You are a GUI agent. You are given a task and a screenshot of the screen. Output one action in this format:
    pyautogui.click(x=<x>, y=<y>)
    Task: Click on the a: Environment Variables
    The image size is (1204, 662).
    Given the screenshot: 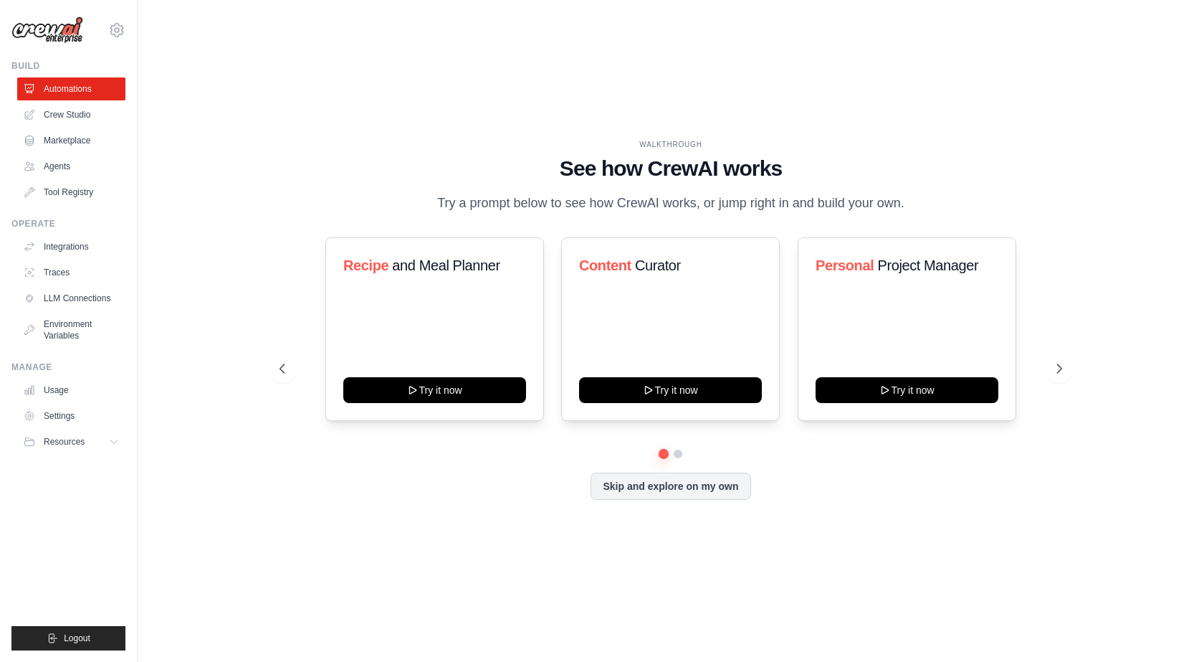 What is the action you would take?
    pyautogui.click(x=71, y=330)
    